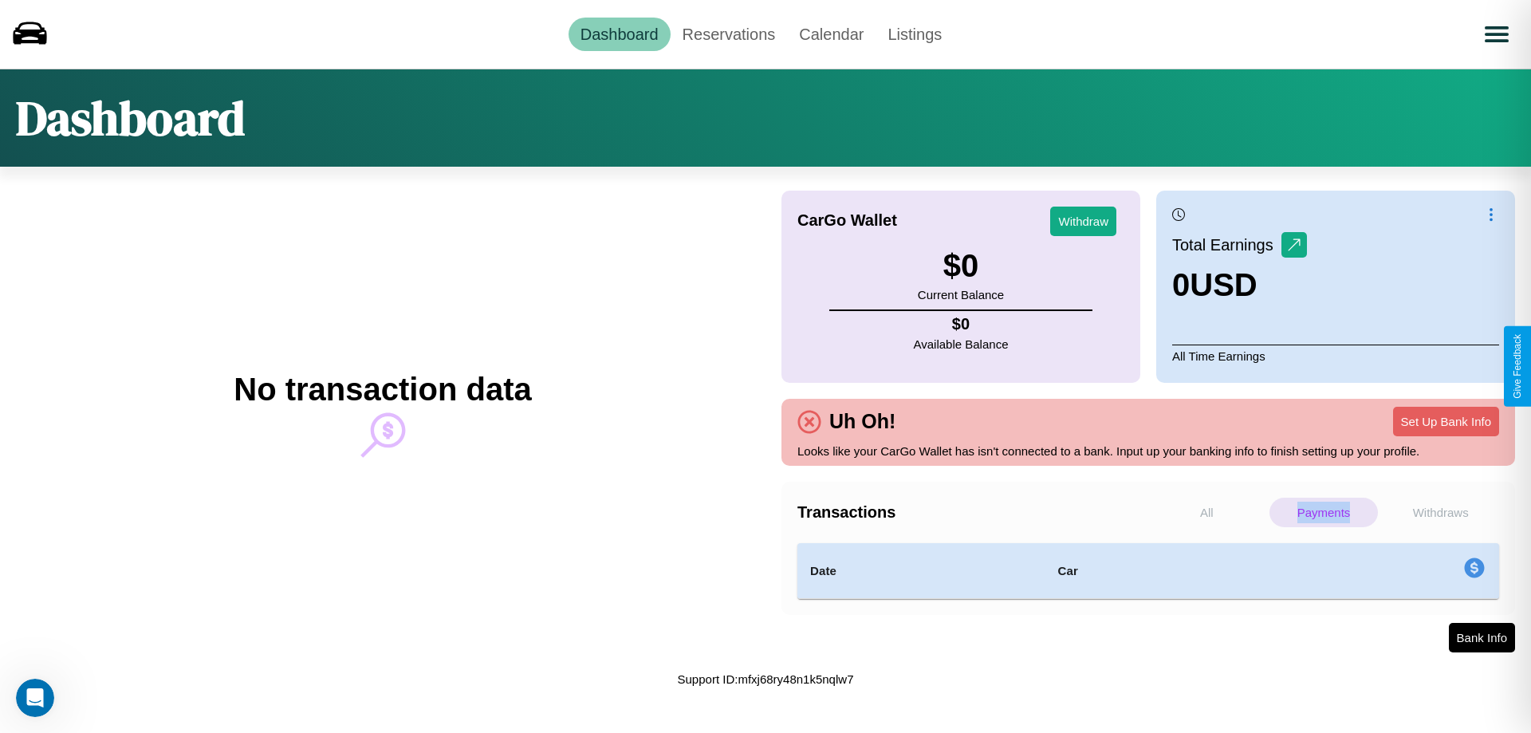 The height and width of the screenshot is (733, 1531). I want to click on p: Available Balance, so click(961, 344).